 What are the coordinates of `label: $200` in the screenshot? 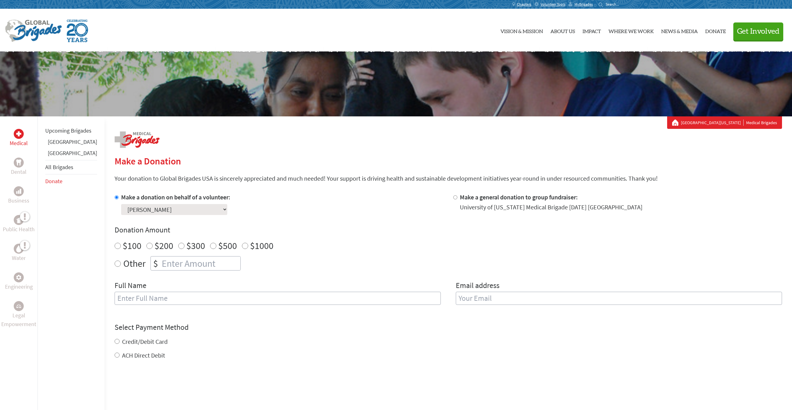 It's located at (164, 246).